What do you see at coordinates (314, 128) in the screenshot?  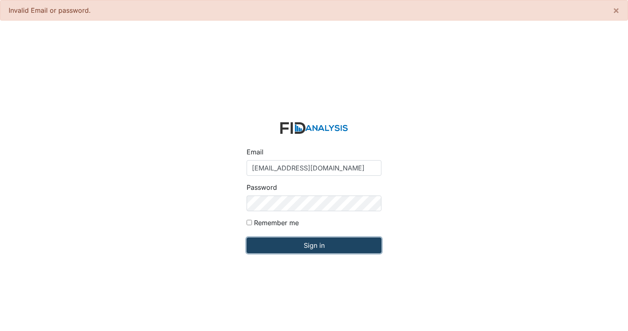 I see `img: logo-2fc8c6e3336f68795322cb6e9a2b9007179b544421de10c17bdaae8622450297.svg` at bounding box center [314, 128].